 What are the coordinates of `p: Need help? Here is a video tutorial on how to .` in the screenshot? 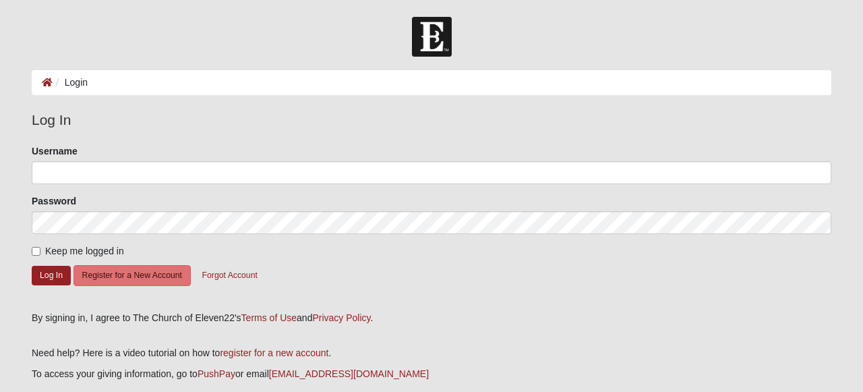 It's located at (432, 353).